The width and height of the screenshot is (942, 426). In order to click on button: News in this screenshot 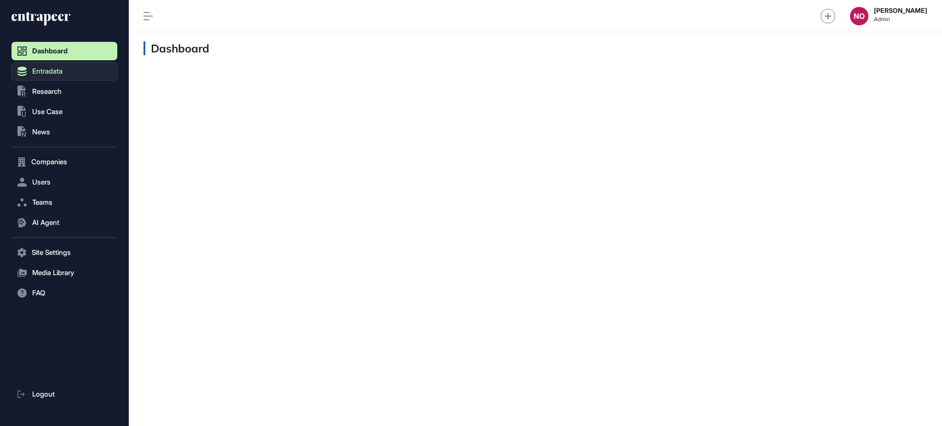, I will do `click(64, 132)`.